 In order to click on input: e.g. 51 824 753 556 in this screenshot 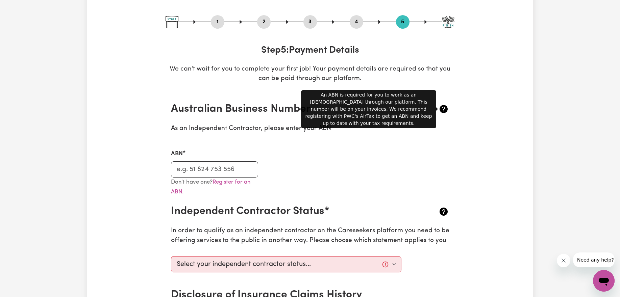, I will do `click(214, 170)`.